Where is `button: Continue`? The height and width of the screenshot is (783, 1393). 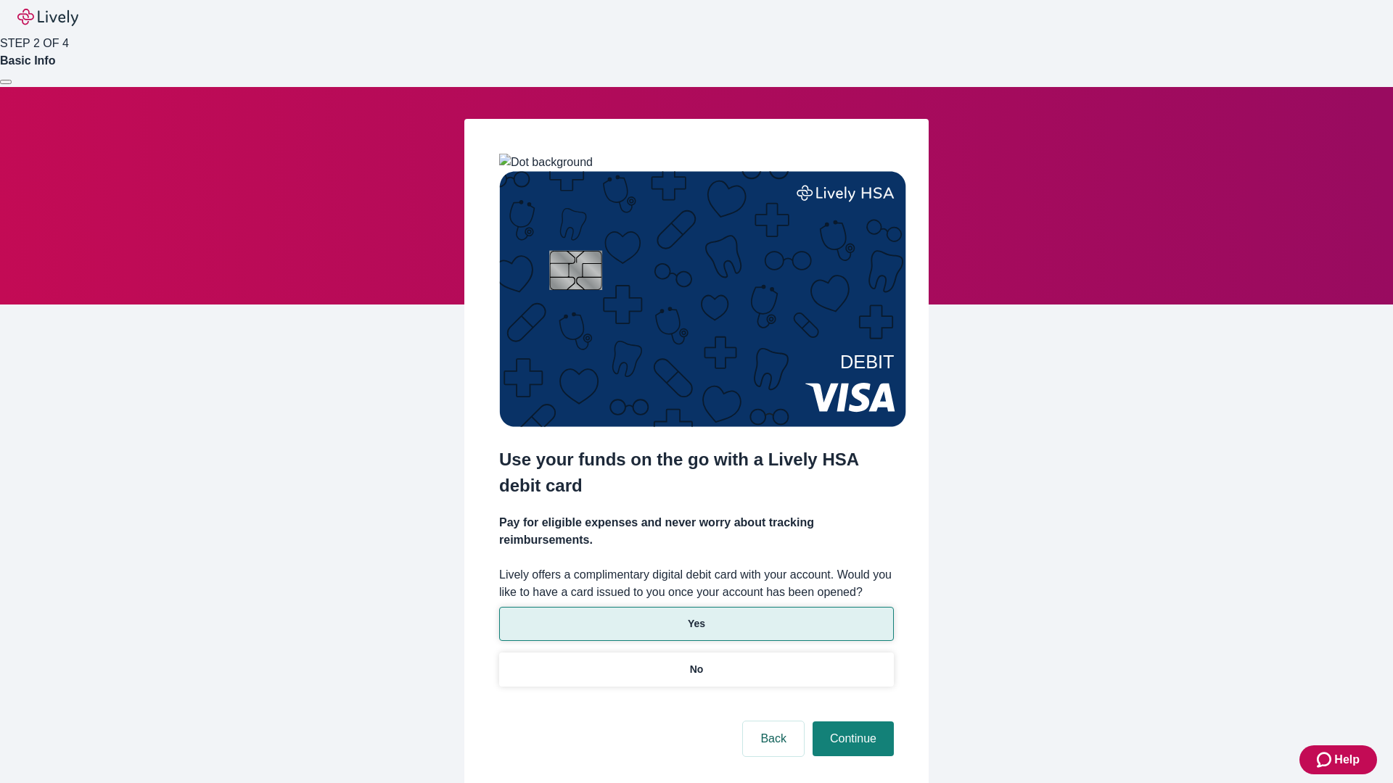
button: Continue is located at coordinates (853, 739).